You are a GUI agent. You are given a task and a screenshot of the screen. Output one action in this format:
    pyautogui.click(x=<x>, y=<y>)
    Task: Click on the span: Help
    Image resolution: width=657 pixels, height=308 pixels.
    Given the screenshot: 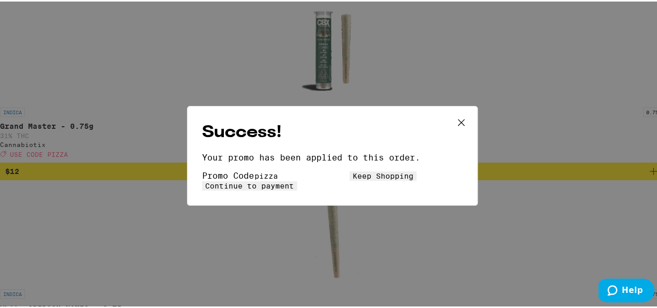 What is the action you would take?
    pyautogui.click(x=34, y=12)
    